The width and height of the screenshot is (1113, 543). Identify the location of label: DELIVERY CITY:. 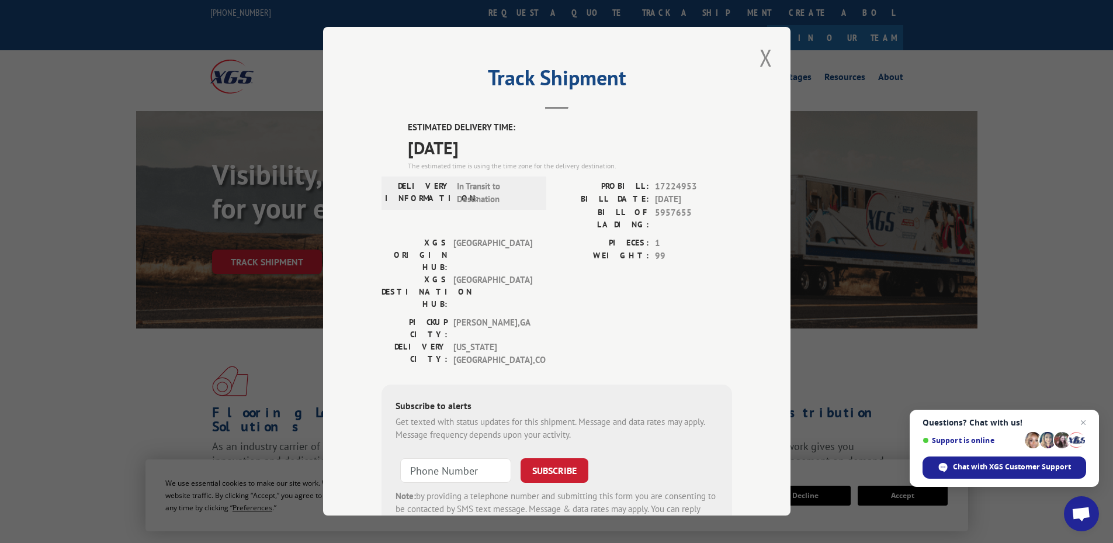
(414, 354).